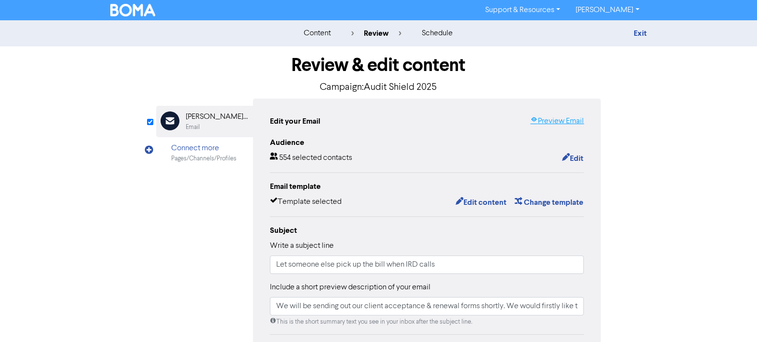 This screenshot has height=342, width=757. I want to click on div: review, so click(376, 33).